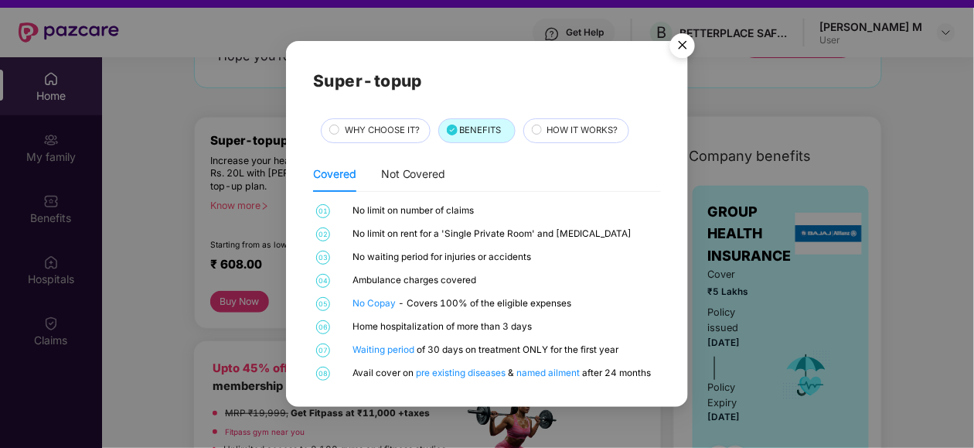  What do you see at coordinates (487, 80) in the screenshot?
I see `h2: Super-topup` at bounding box center [487, 80].